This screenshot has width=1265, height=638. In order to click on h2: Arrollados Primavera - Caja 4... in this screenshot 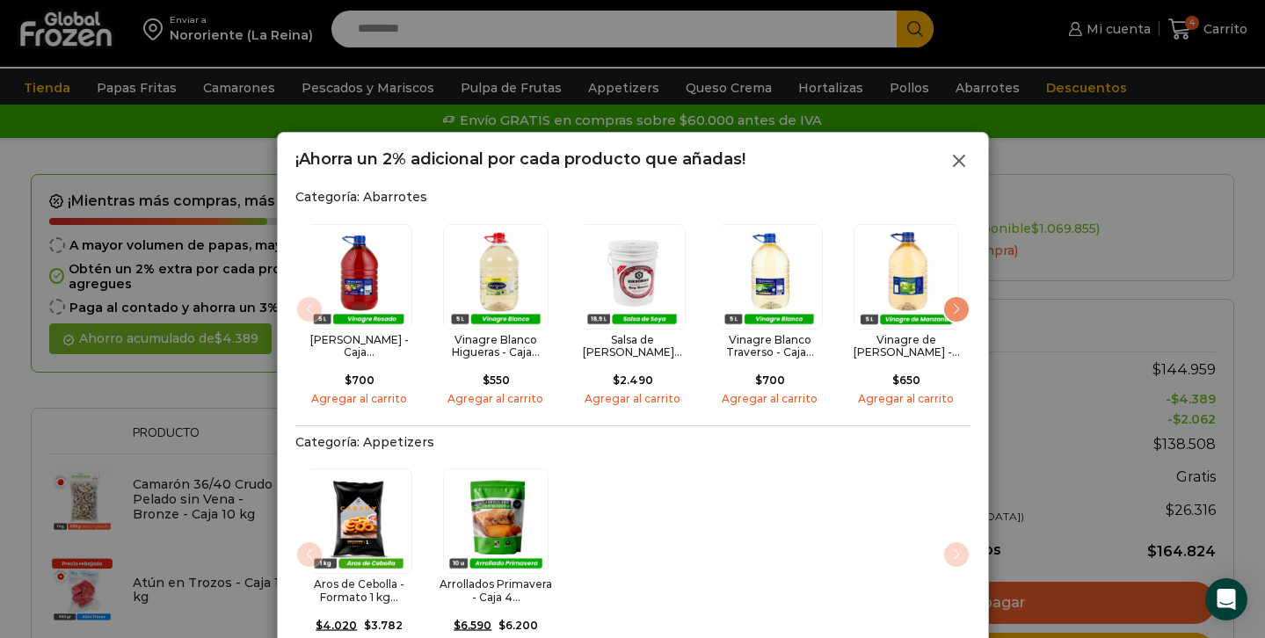, I will do `click(496, 591)`.